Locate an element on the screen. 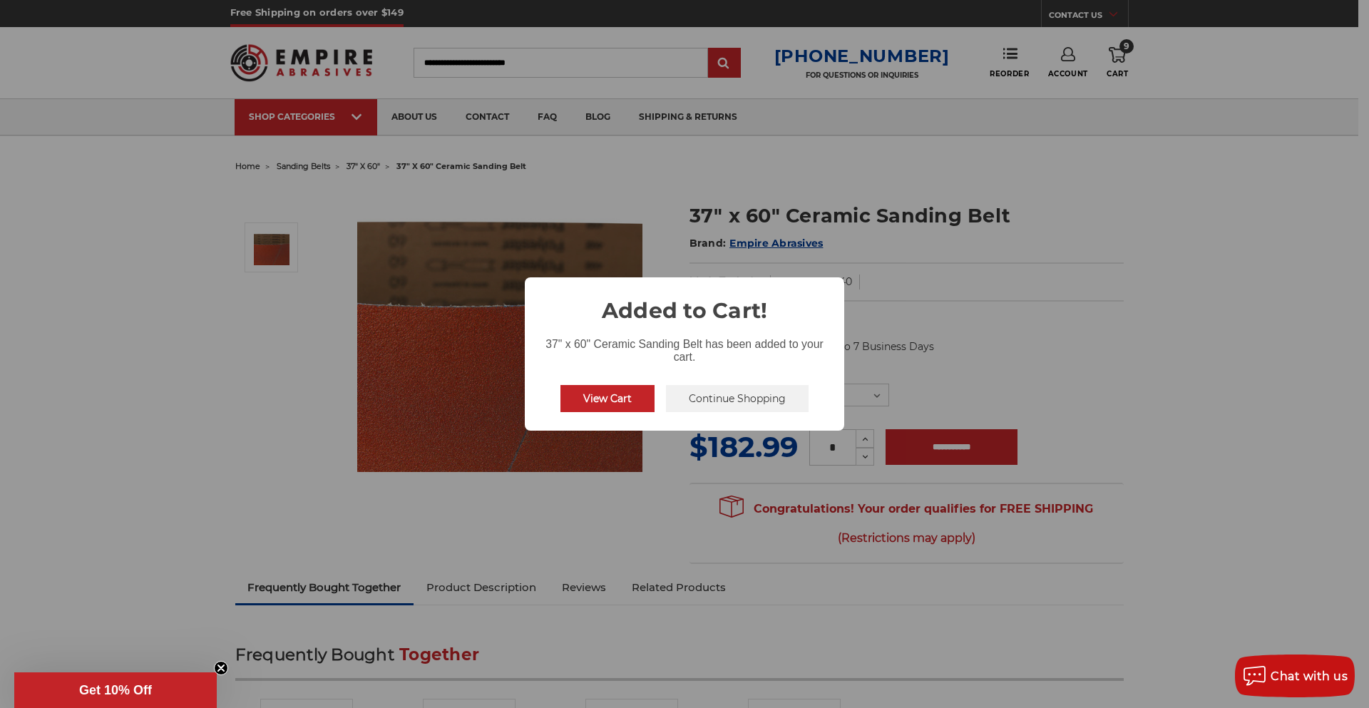 Image resolution: width=1369 pixels, height=708 pixels. button: Close teaser is located at coordinates (221, 668).